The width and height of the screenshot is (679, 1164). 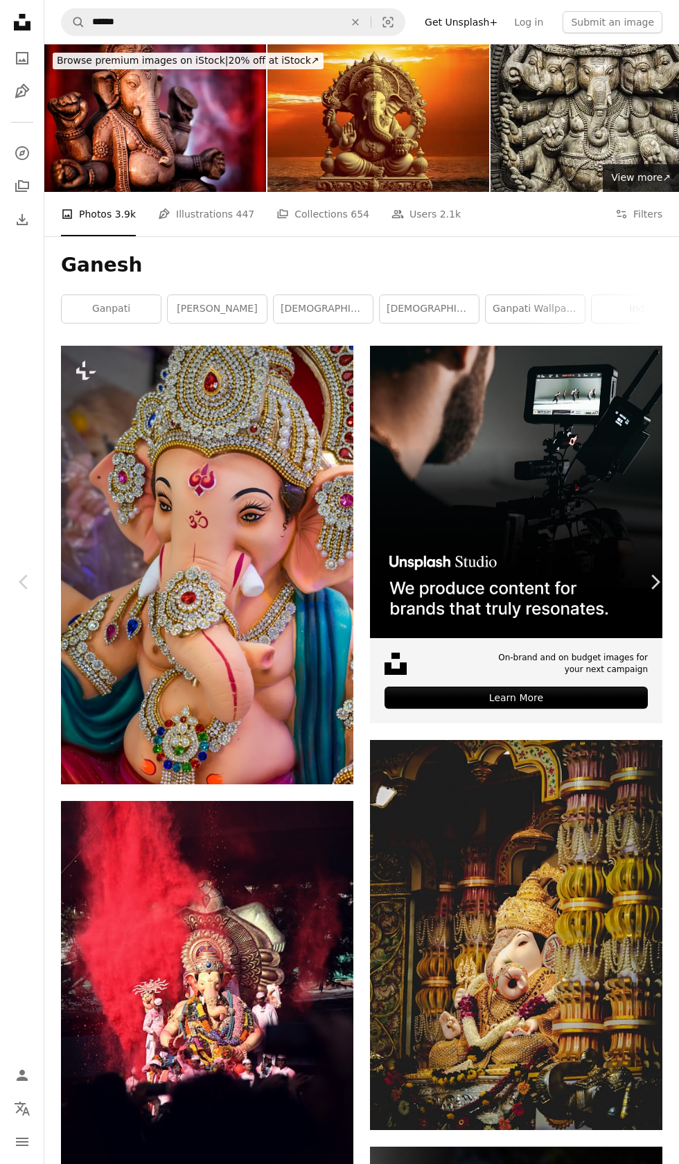 What do you see at coordinates (355, 22) in the screenshot?
I see `button: Clear` at bounding box center [355, 22].